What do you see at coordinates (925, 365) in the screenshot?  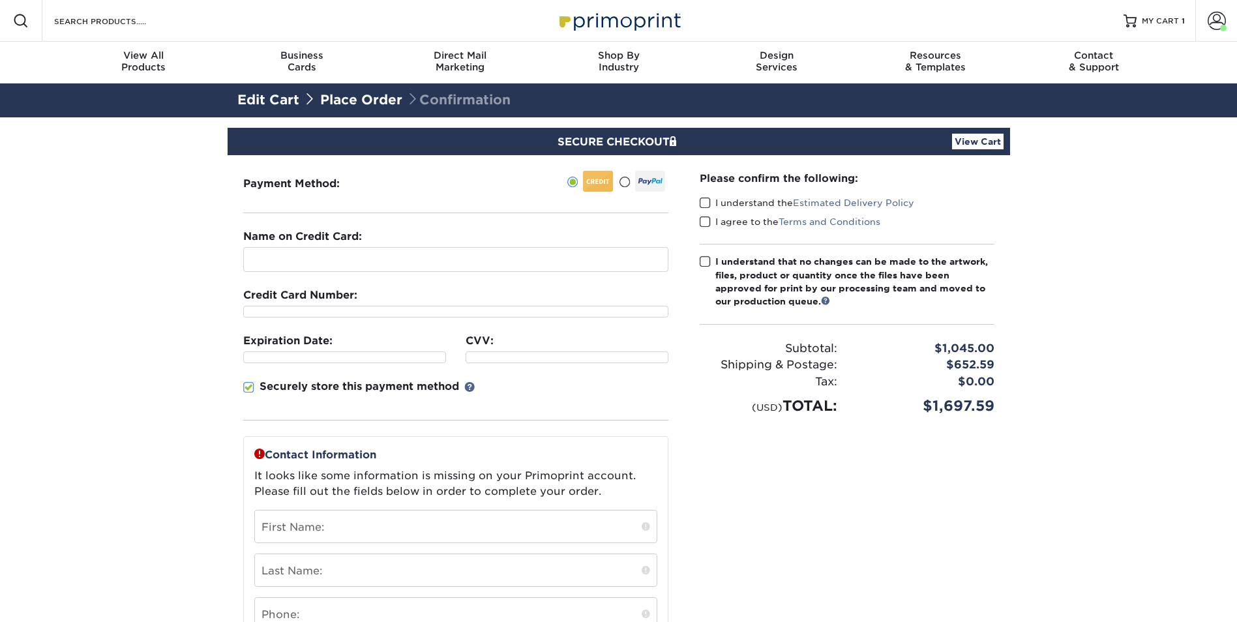 I see `div: $652.59` at bounding box center [925, 365].